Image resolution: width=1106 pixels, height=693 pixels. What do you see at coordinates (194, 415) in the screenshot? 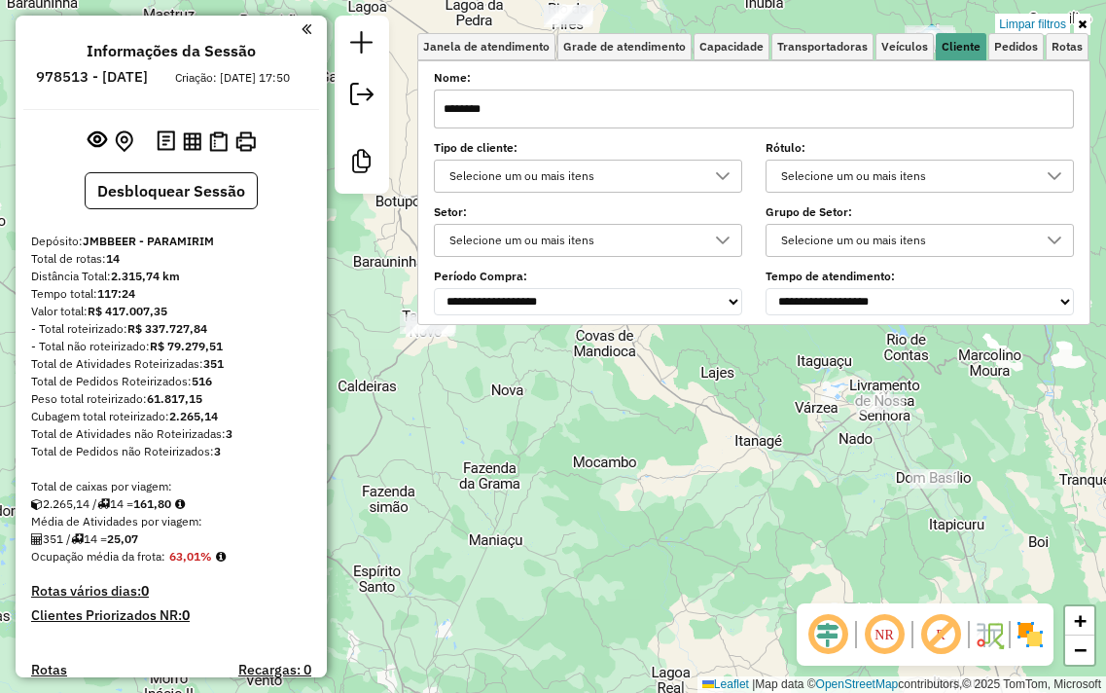
I see `strong: 2.265,14` at bounding box center [194, 415].